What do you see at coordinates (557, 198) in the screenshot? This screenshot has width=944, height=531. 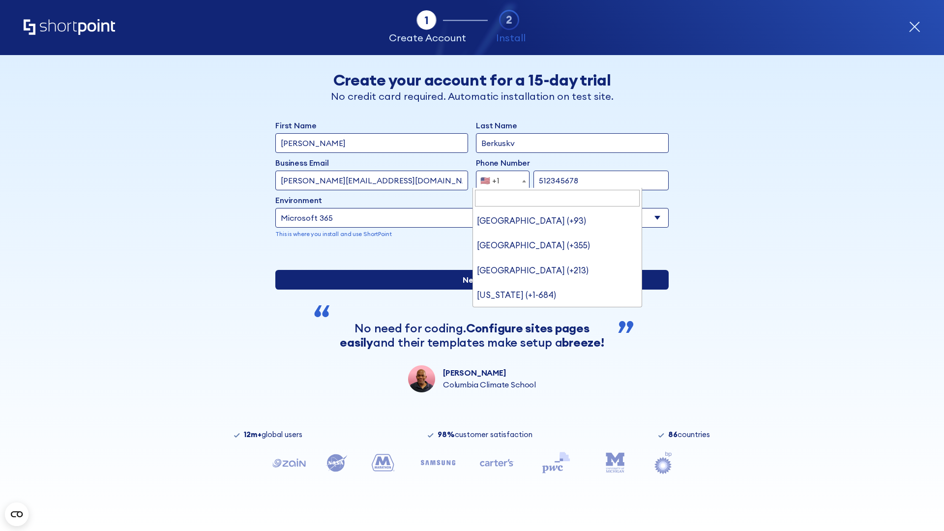 I see `input: Search` at bounding box center [557, 198].